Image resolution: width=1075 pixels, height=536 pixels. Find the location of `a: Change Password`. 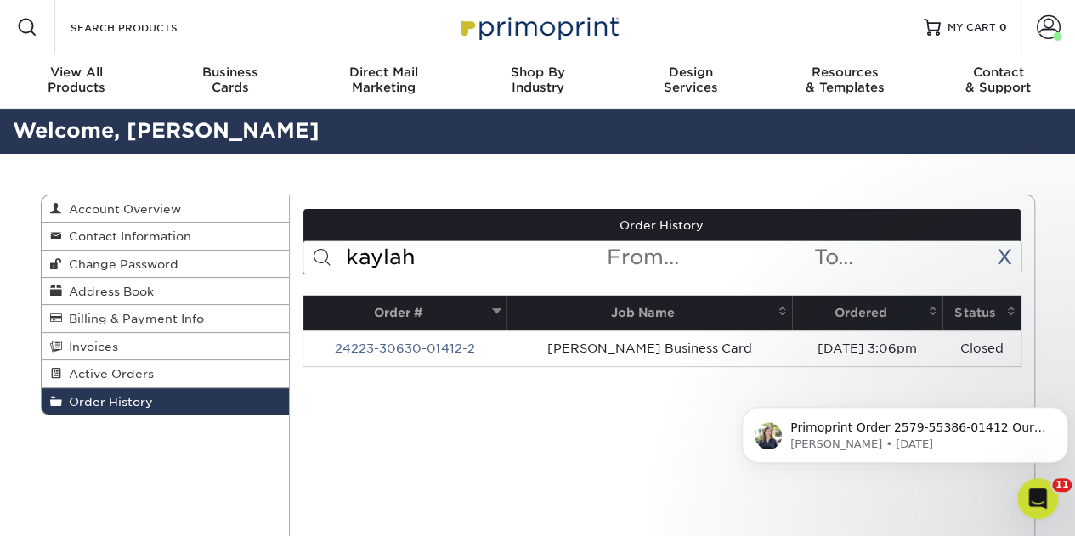

a: Change Password is located at coordinates (166, 264).